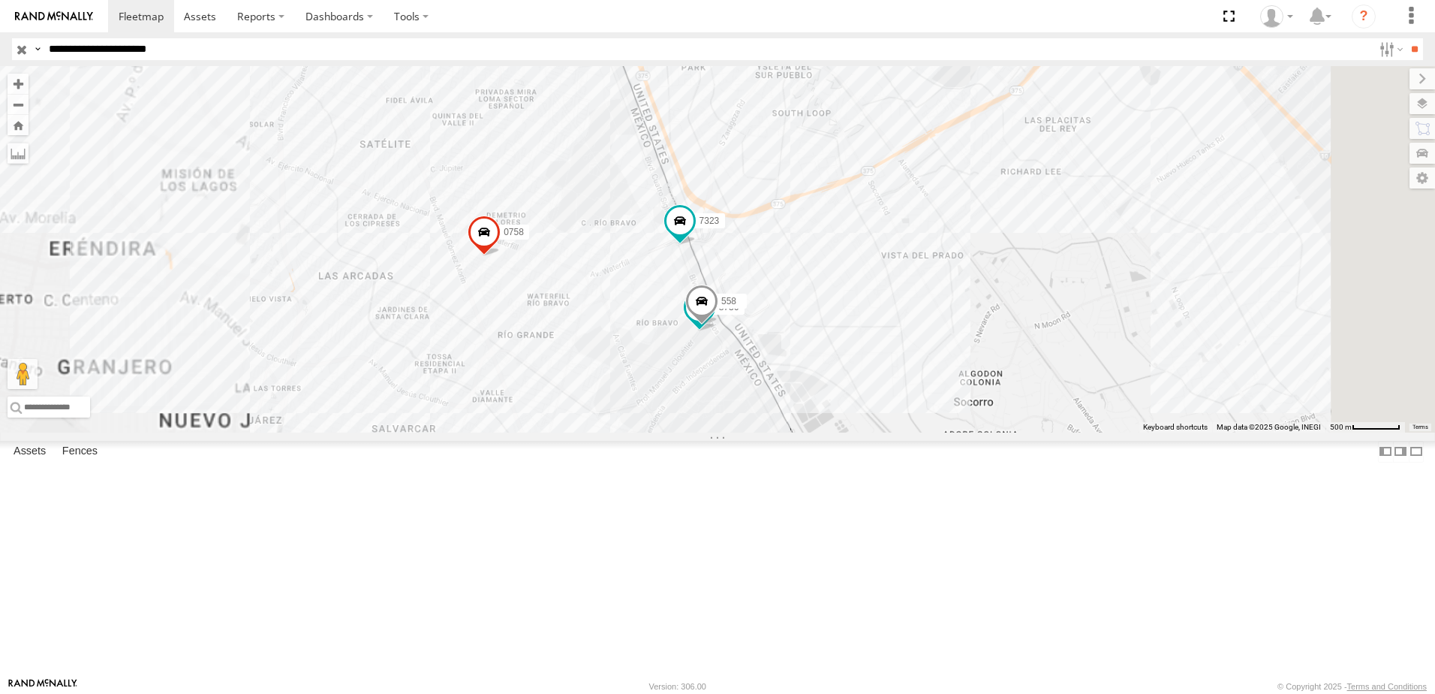 This screenshot has width=1435, height=694. I want to click on span: 7323, so click(709, 221).